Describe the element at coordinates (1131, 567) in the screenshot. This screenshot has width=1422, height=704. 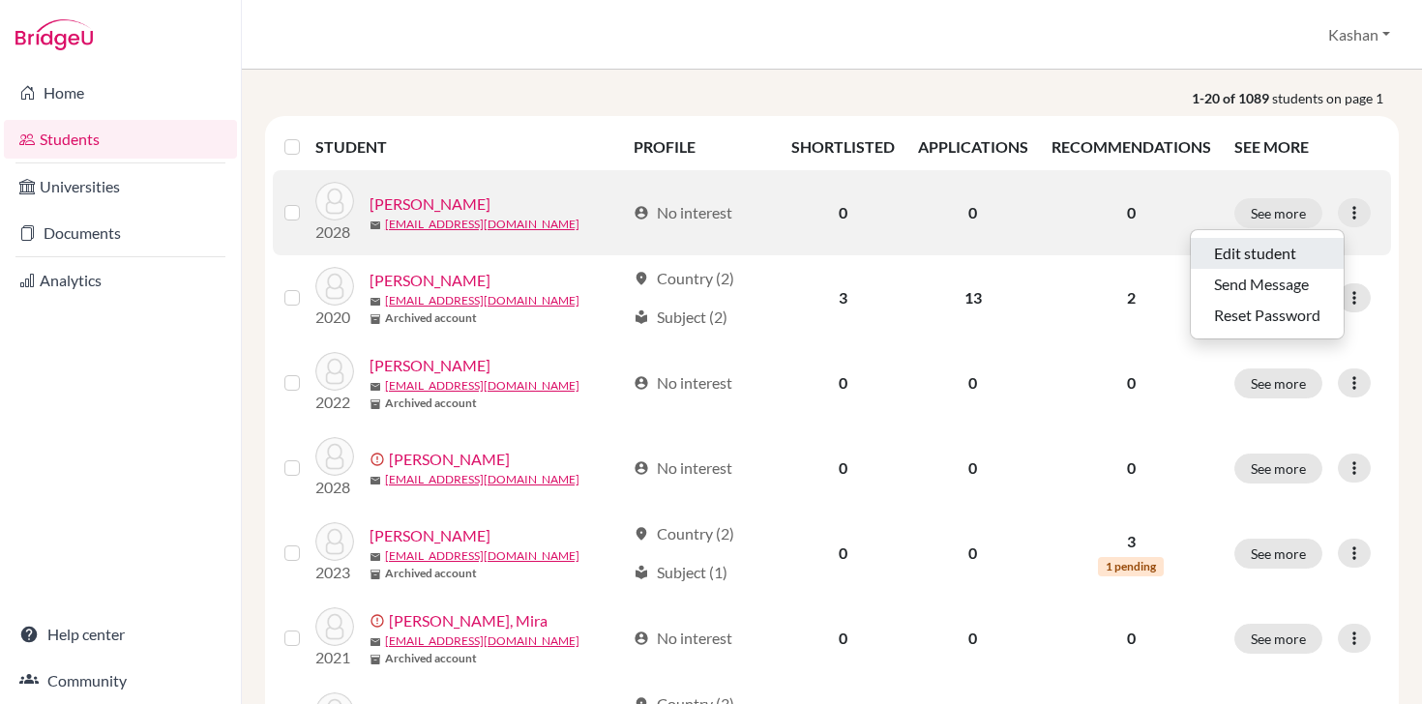
I see `span: 1 pending` at that location.